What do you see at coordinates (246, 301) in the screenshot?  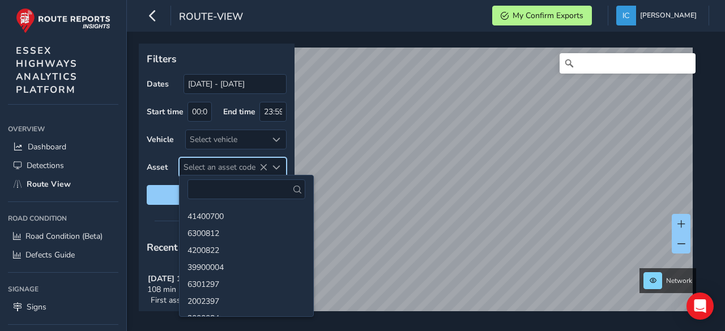 I see `li: 2002397` at bounding box center [246, 301].